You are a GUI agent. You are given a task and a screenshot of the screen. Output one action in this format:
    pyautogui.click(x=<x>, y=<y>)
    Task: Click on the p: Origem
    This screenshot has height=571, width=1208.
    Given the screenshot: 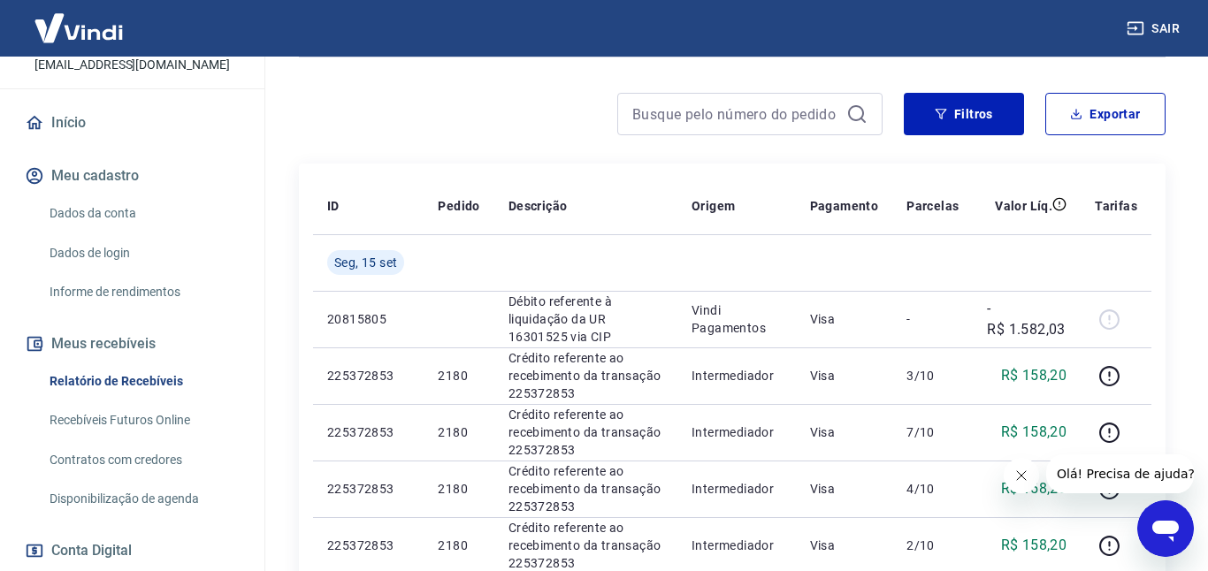 What is the action you would take?
    pyautogui.click(x=713, y=206)
    